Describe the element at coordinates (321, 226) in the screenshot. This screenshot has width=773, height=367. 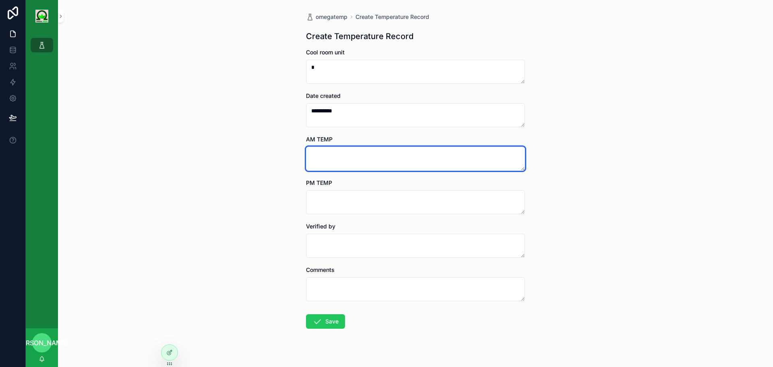
I see `span: Verified by` at that location.